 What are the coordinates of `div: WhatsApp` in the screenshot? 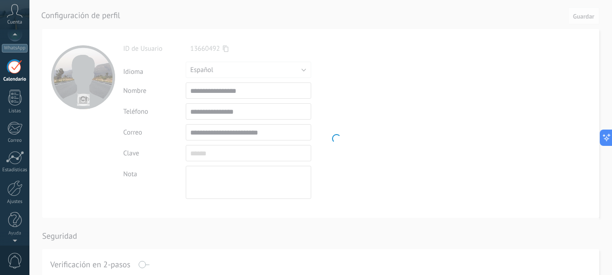 It's located at (14, 48).